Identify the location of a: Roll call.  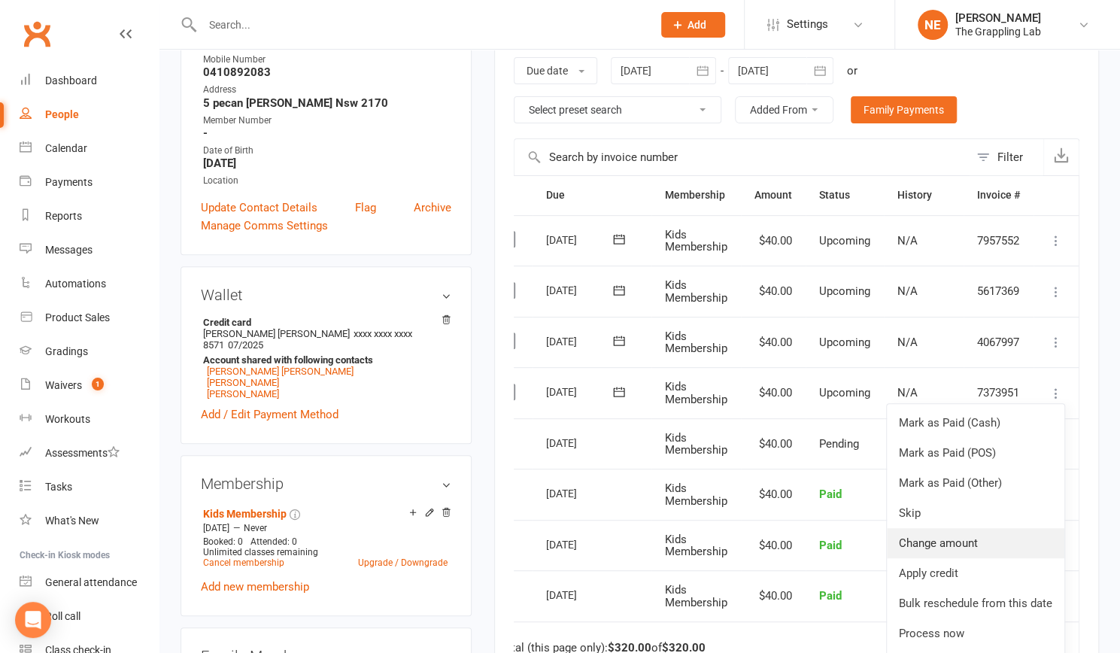
(89, 616).